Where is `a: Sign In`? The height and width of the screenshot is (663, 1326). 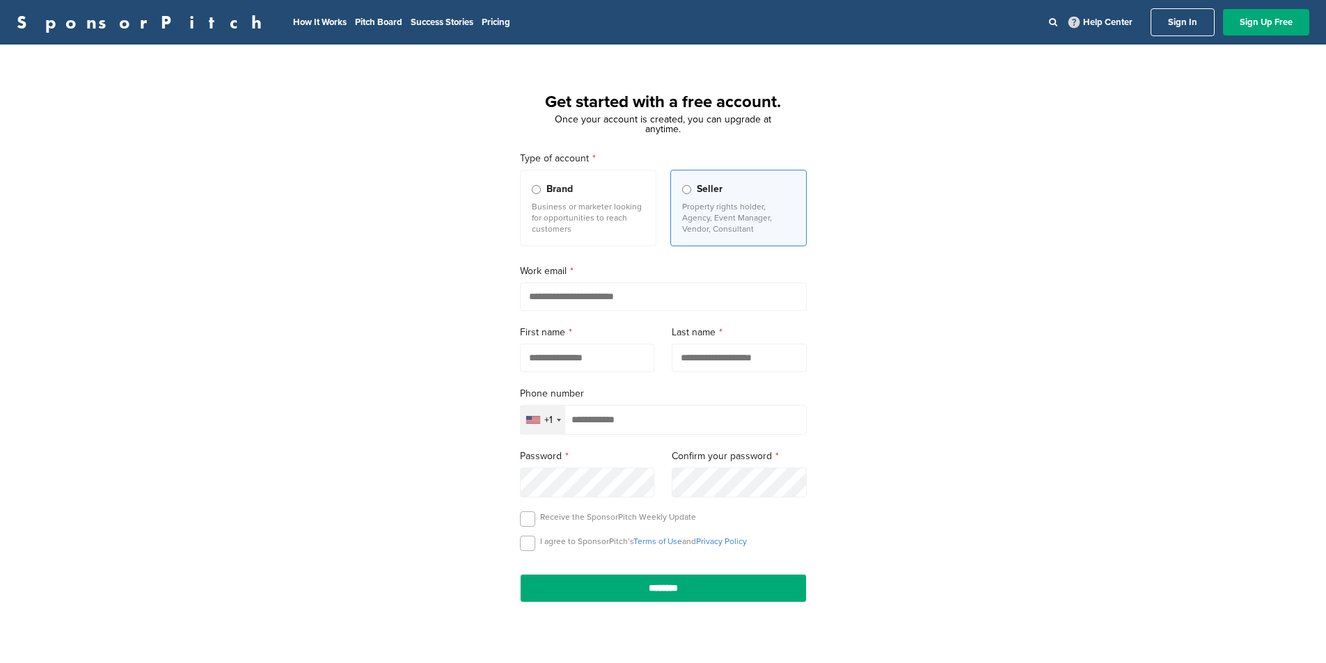 a: Sign In is located at coordinates (1183, 22).